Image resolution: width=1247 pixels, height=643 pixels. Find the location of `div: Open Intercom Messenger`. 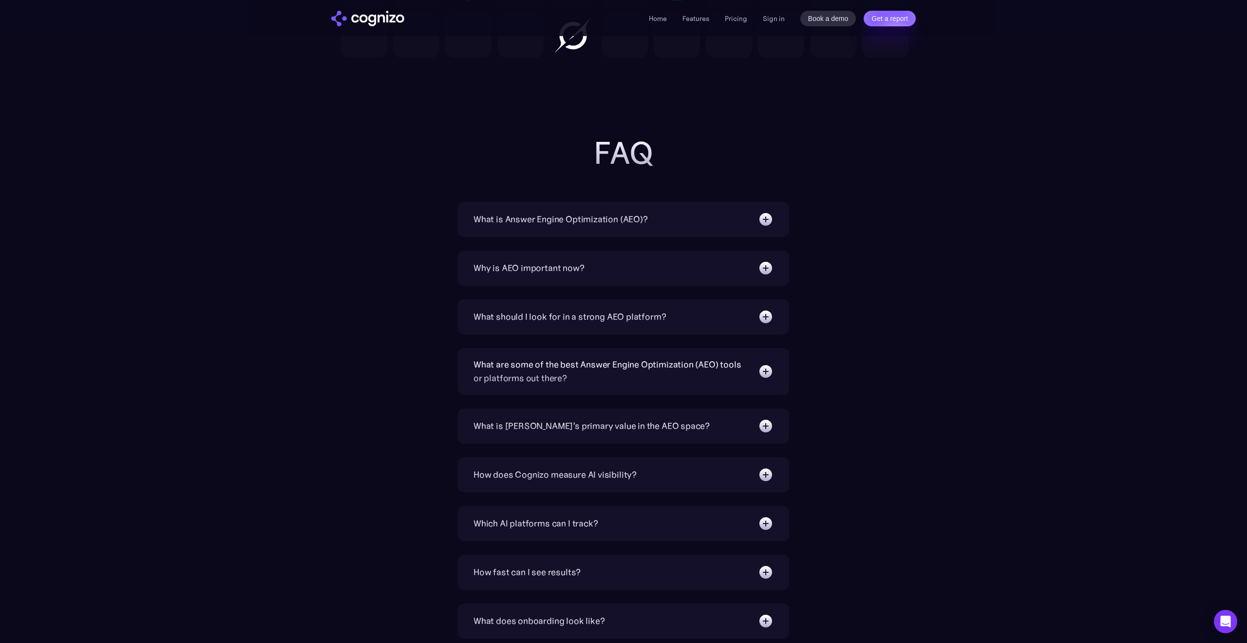

div: Open Intercom Messenger is located at coordinates (1226, 621).